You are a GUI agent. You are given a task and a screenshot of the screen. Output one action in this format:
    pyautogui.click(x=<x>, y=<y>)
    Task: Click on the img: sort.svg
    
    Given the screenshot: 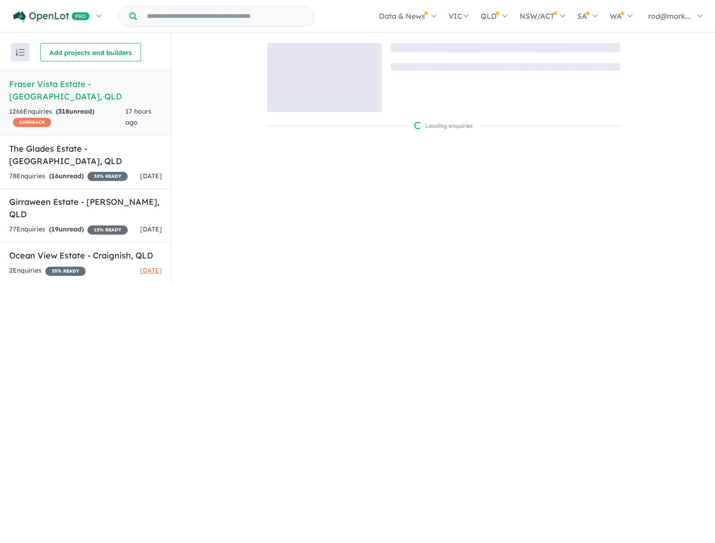 What is the action you would take?
    pyautogui.click(x=20, y=52)
    